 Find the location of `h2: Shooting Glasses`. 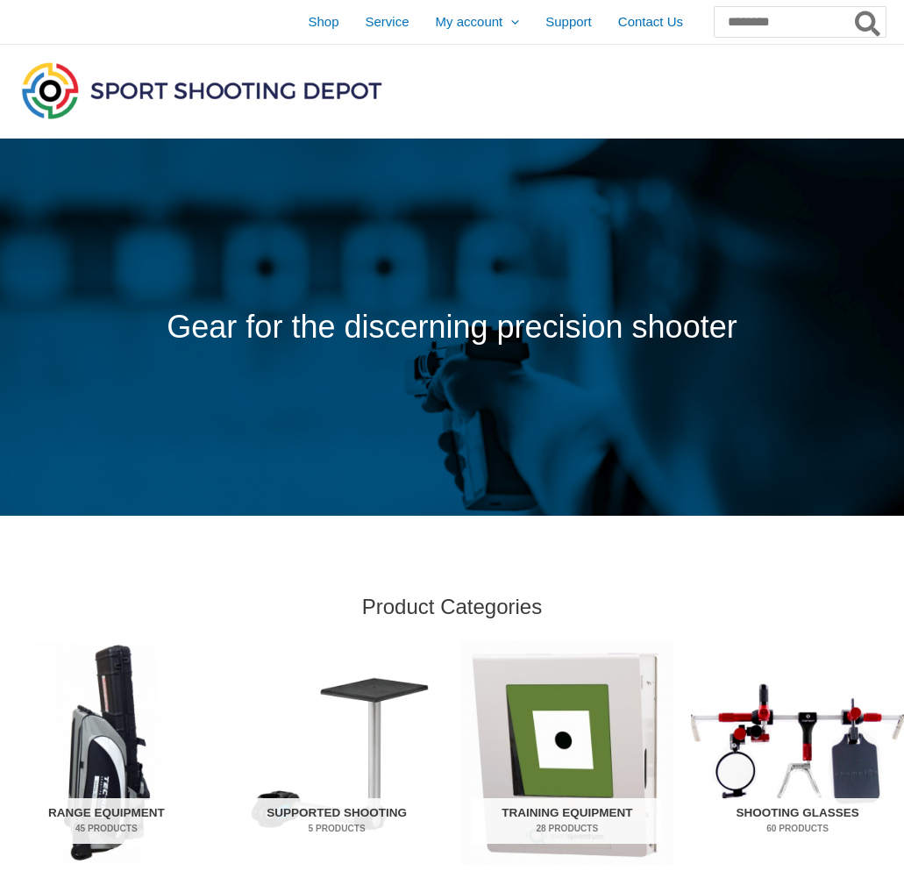

h2: Shooting Glasses is located at coordinates (798, 821).